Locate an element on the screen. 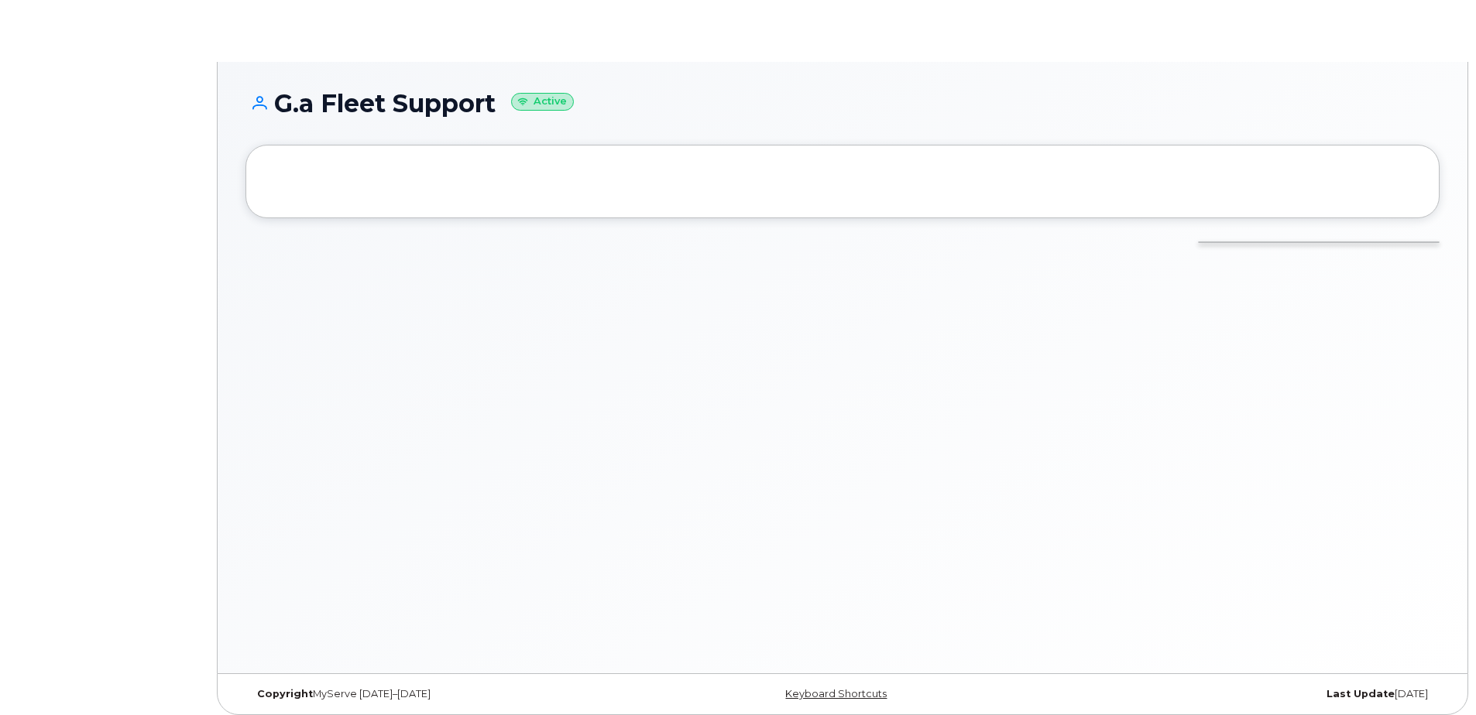  strong: Copyright is located at coordinates (285, 694).